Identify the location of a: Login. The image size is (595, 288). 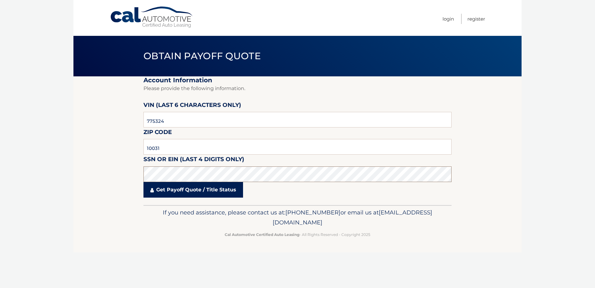
(448, 19).